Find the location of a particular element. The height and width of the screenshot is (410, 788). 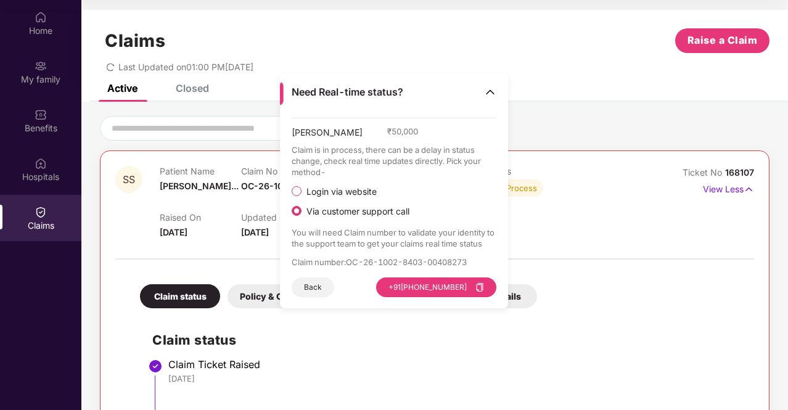

p: Claim number : OC-26-1002-8403-00408273 is located at coordinates (394, 262).